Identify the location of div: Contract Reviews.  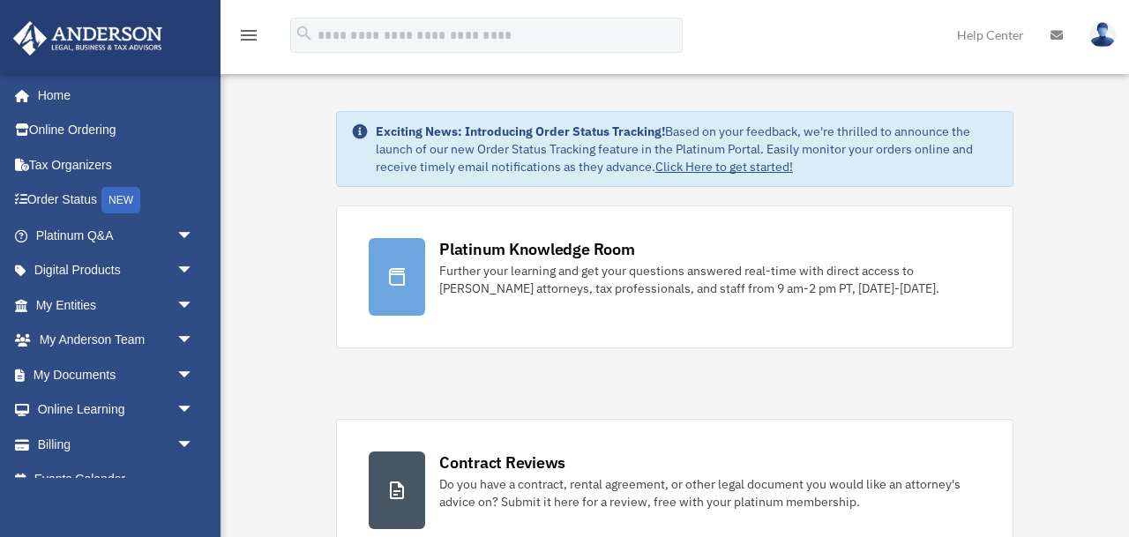
(502, 462).